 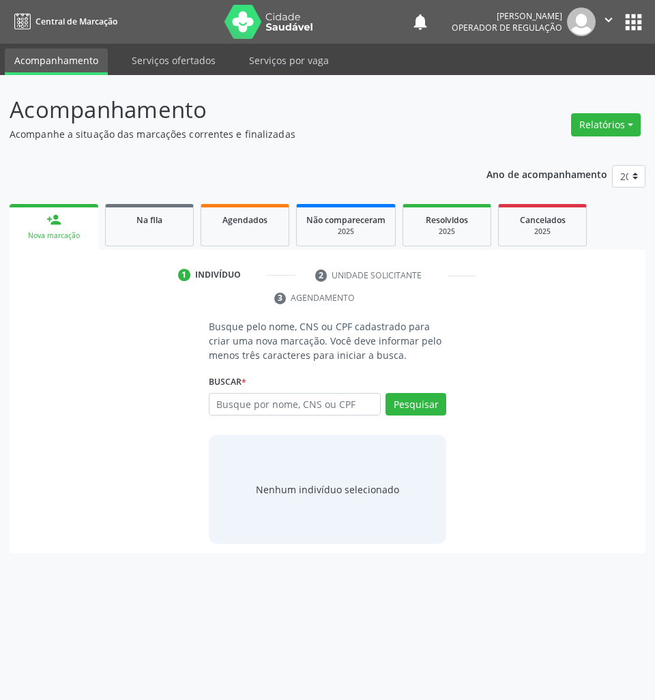 What do you see at coordinates (416, 405) in the screenshot?
I see `button: Pesquisar` at bounding box center [416, 405].